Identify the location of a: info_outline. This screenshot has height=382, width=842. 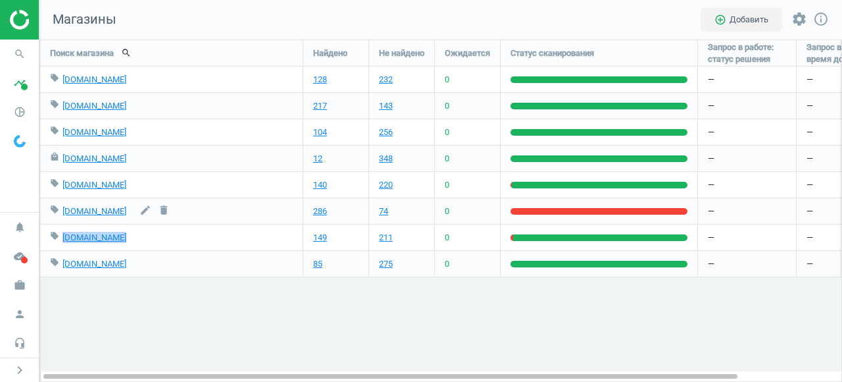
(821, 20).